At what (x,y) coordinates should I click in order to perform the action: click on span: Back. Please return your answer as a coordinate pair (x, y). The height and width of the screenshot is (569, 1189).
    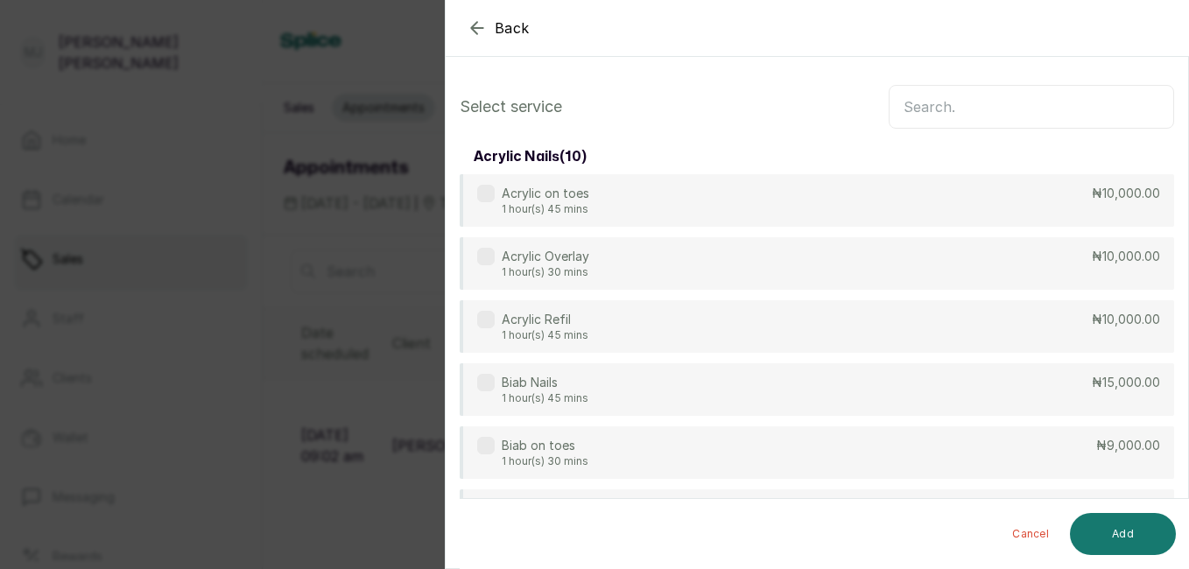
    Looking at the image, I should click on (512, 28).